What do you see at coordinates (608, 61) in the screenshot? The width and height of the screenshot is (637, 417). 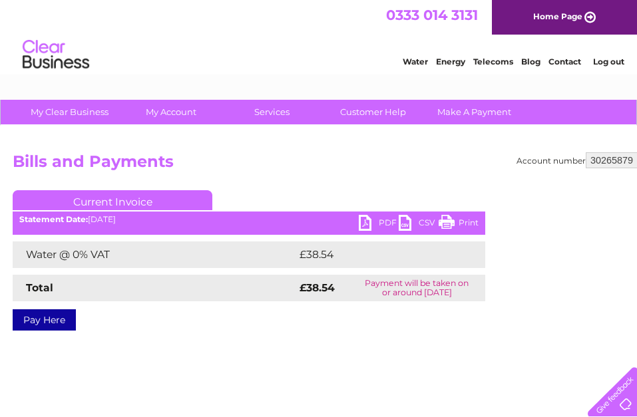 I see `a: Log out` at bounding box center [608, 61].